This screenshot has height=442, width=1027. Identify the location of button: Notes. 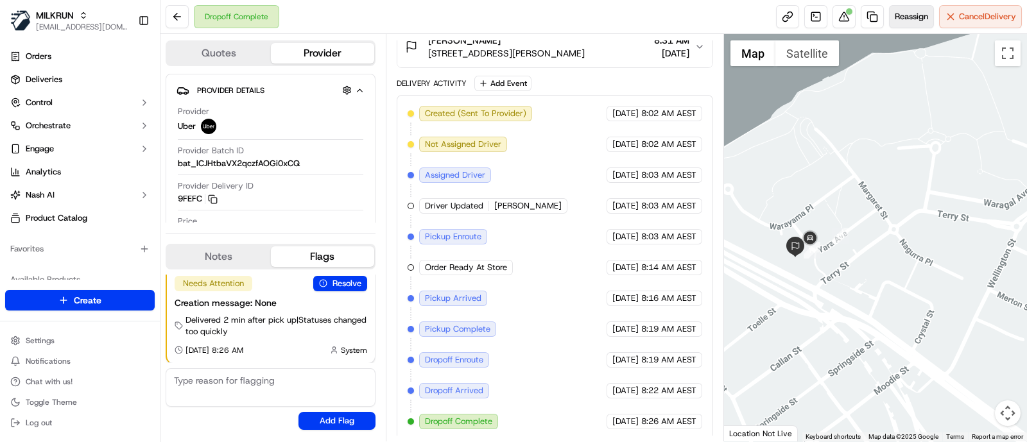
(219, 257).